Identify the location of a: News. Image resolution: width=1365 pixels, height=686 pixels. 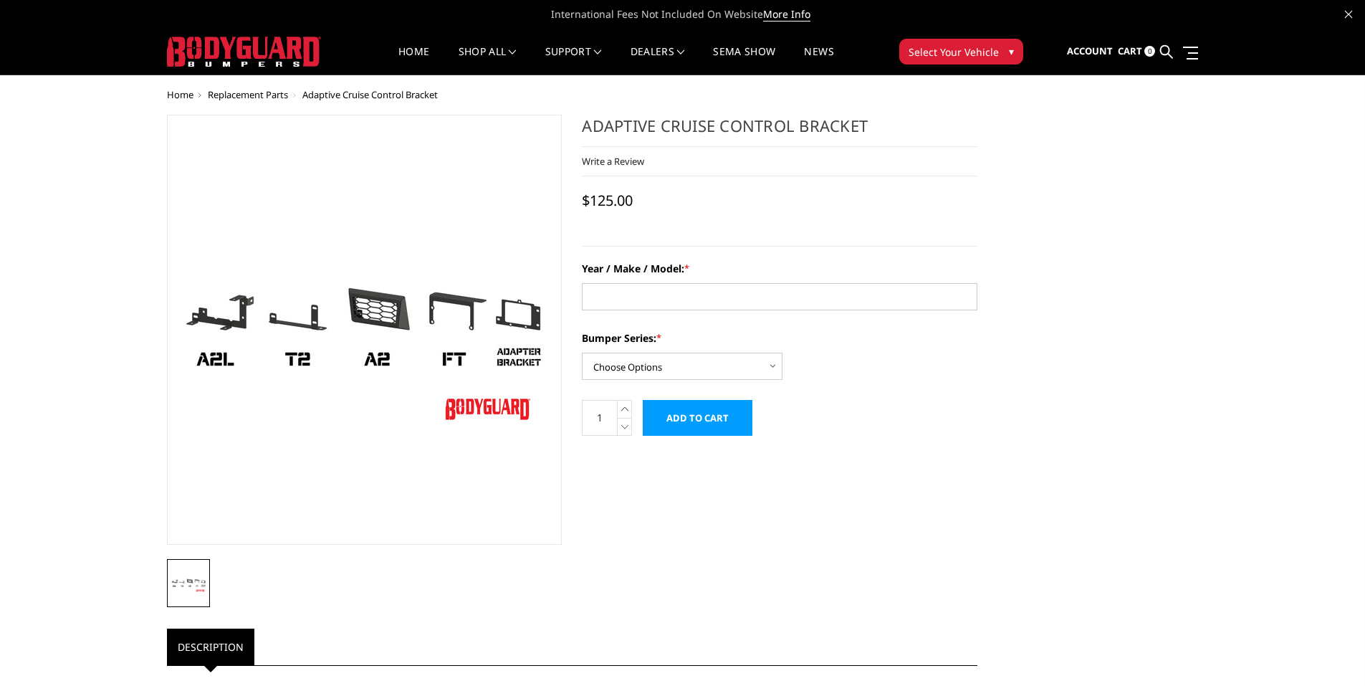
(818, 60).